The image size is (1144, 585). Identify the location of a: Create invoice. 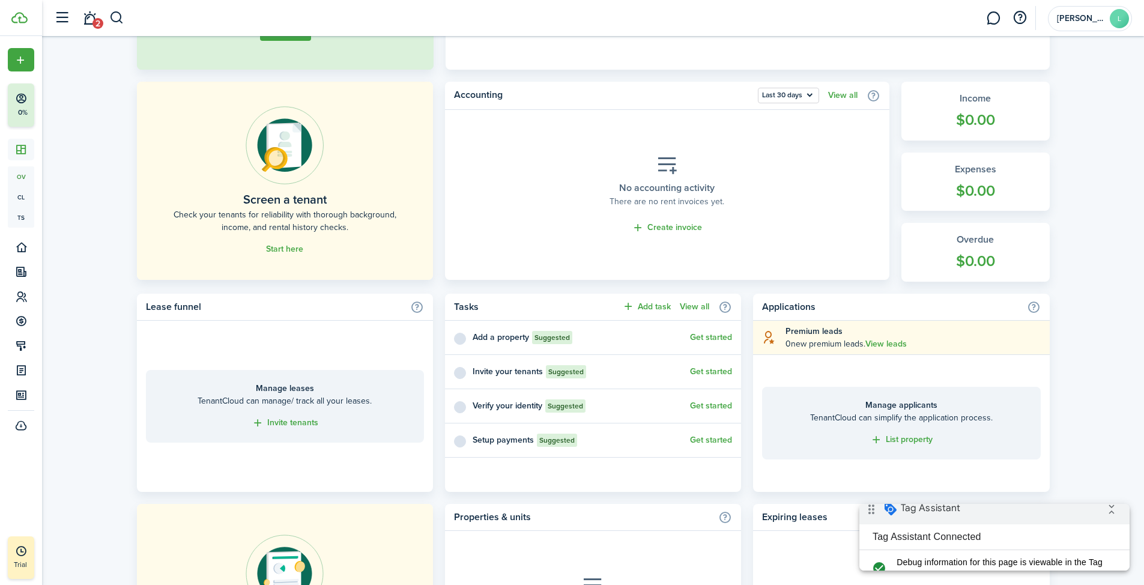
(666, 228).